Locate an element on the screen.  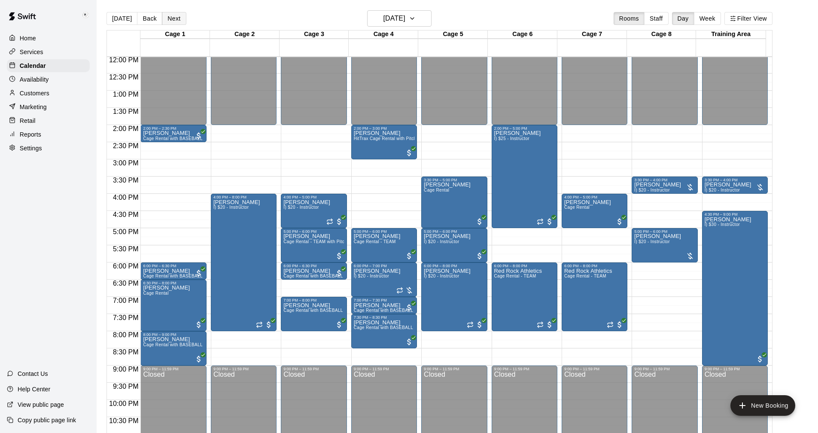
a: Calendar is located at coordinates (48, 66).